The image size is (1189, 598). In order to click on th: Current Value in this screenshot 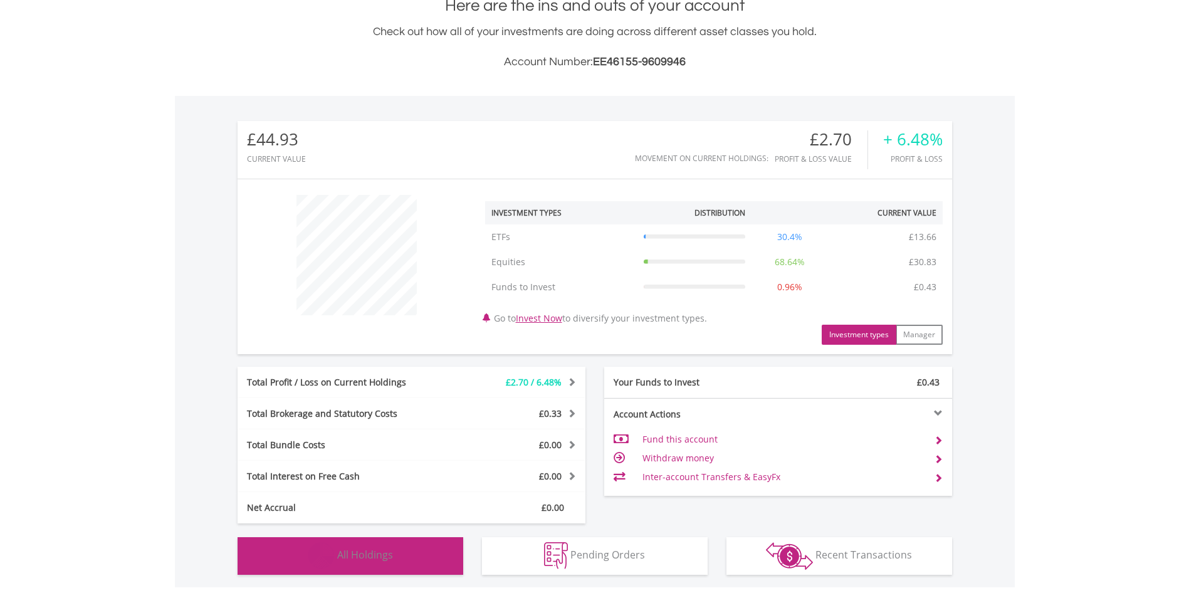, I will do `click(885, 212)`.